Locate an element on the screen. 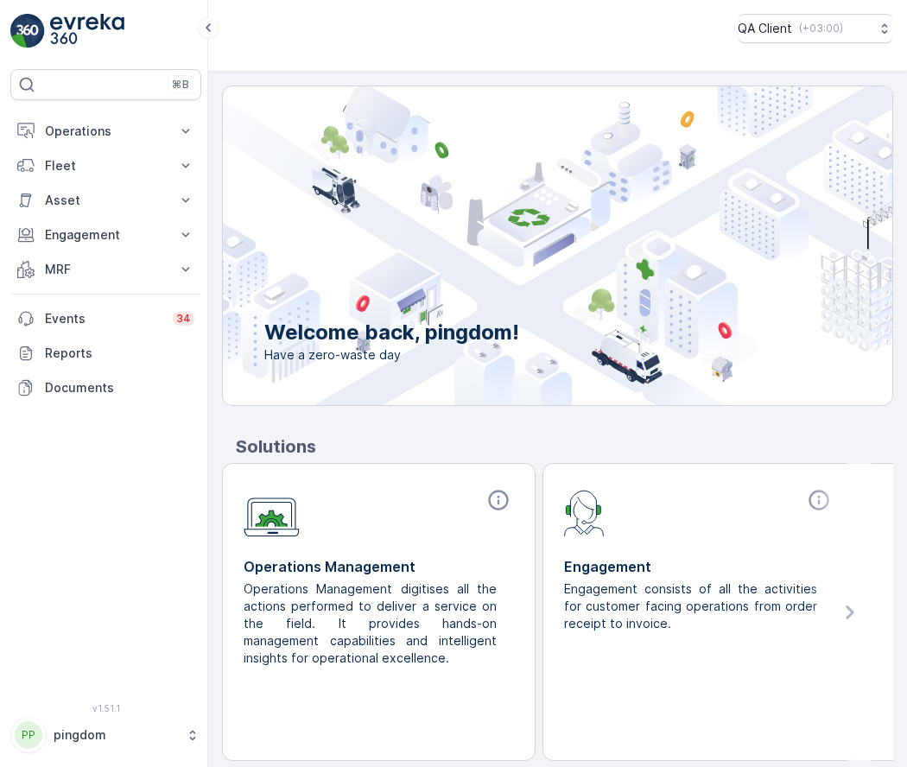 This screenshot has width=907, height=767. p: pingdom is located at coordinates (115, 735).